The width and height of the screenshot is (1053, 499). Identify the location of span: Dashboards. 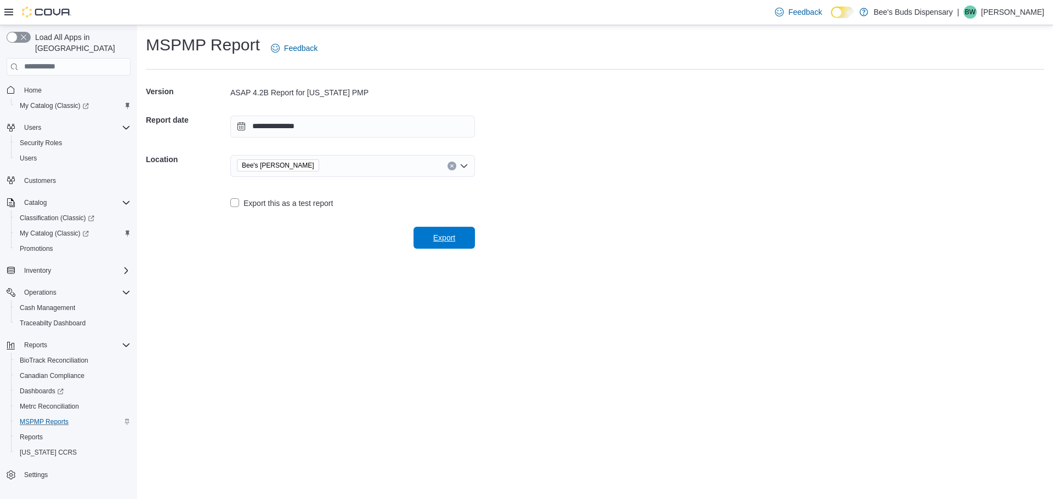
(42, 391).